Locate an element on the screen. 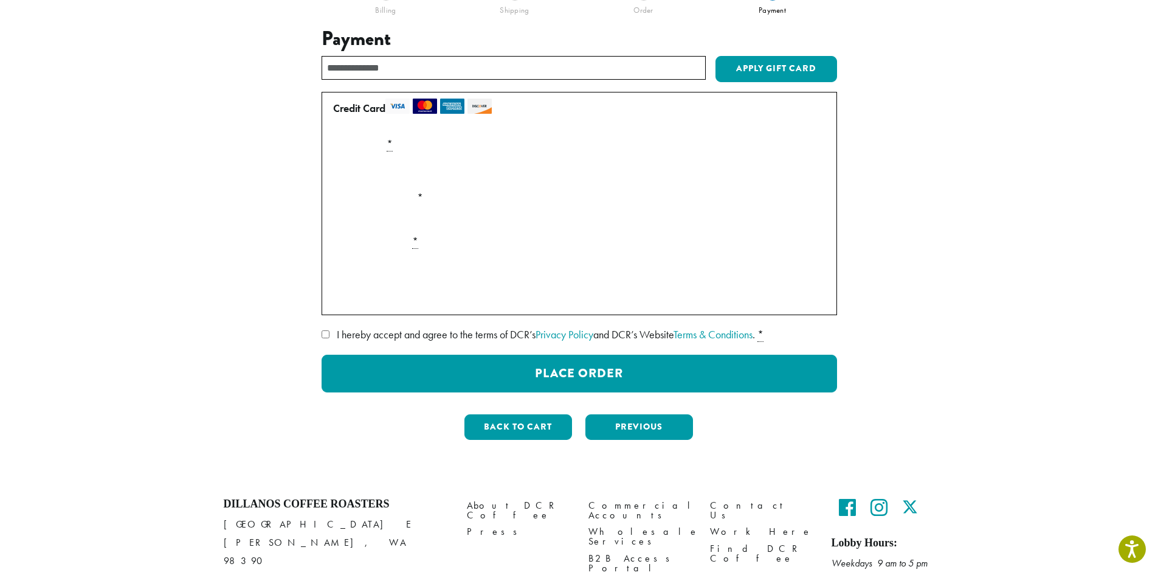 The width and height of the screenshot is (1158, 575). a: Contact Us is located at coordinates (762, 510).